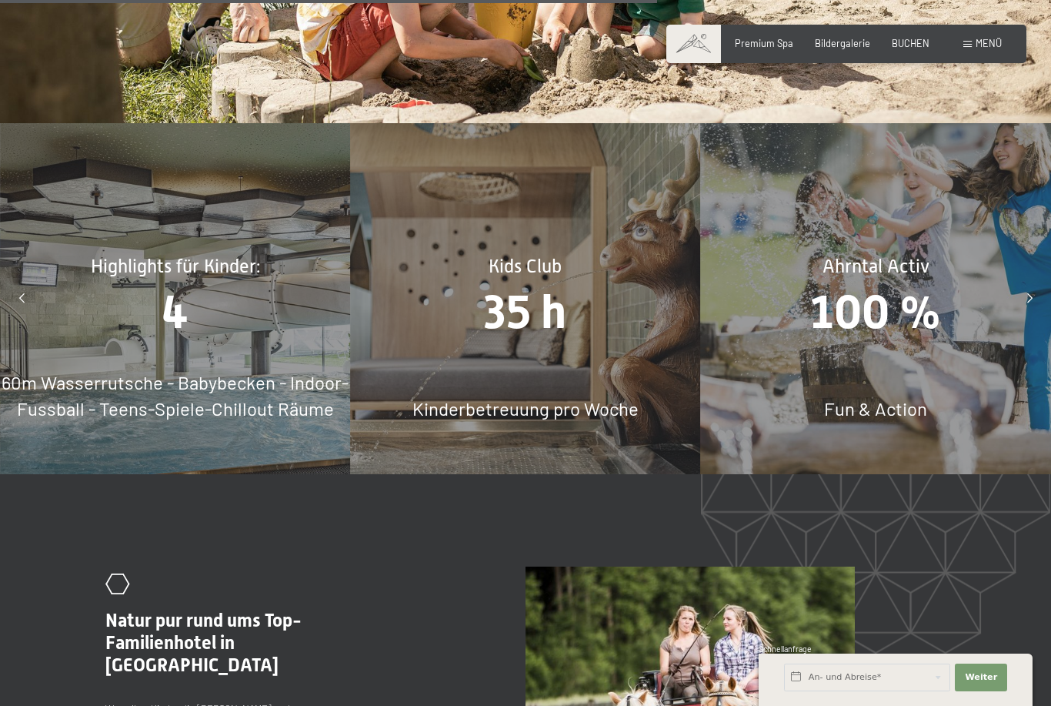  What do you see at coordinates (525, 311) in the screenshot?
I see `span: 35 h` at bounding box center [525, 311].